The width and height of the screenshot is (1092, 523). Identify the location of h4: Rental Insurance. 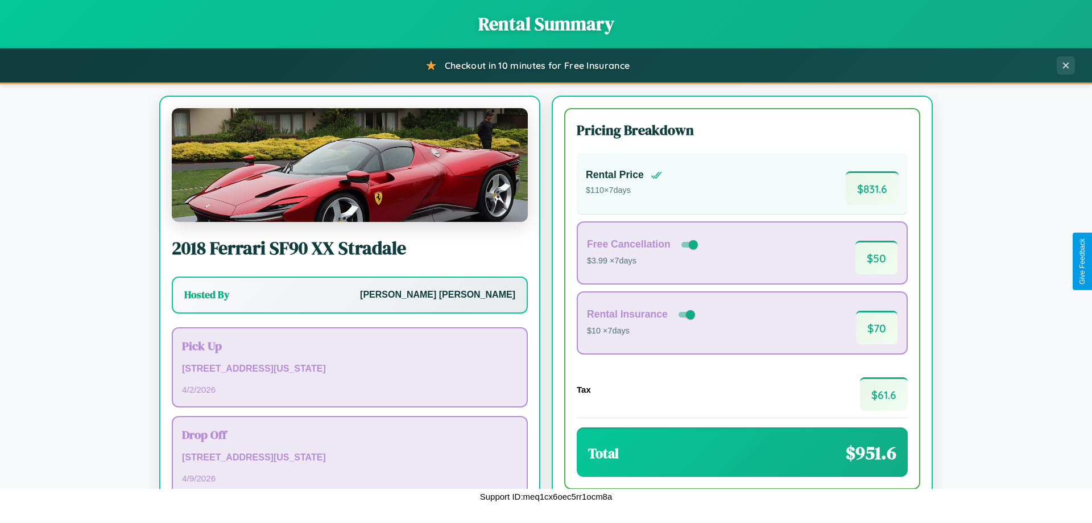
(627, 314).